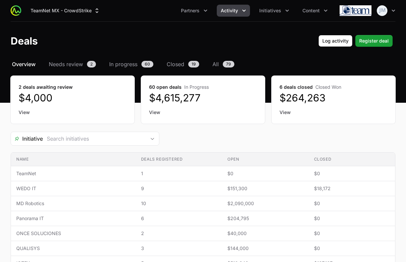  What do you see at coordinates (352, 159) in the screenshot?
I see `th: Closed` at bounding box center [352, 159].